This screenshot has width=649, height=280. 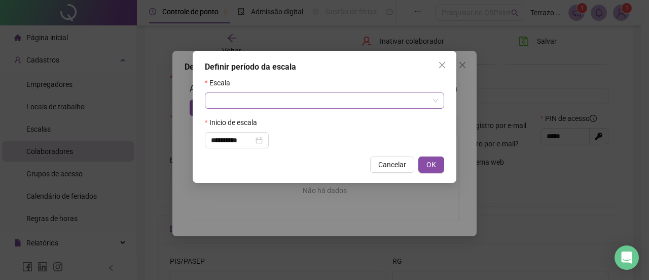 What do you see at coordinates (392, 164) in the screenshot?
I see `span: Cancelar` at bounding box center [392, 164].